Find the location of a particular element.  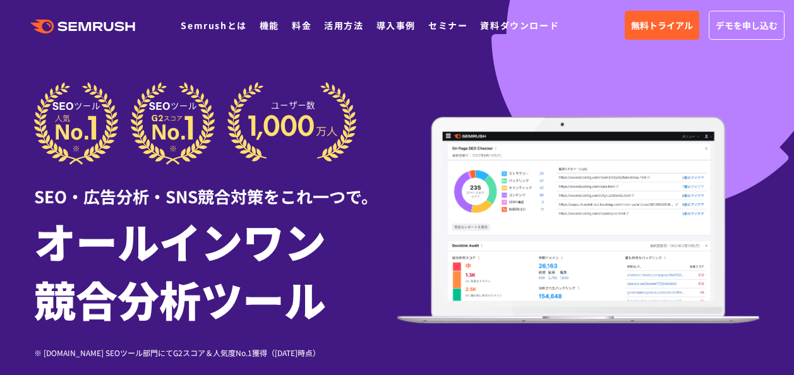

a: 無料トライアル is located at coordinates (662, 25).